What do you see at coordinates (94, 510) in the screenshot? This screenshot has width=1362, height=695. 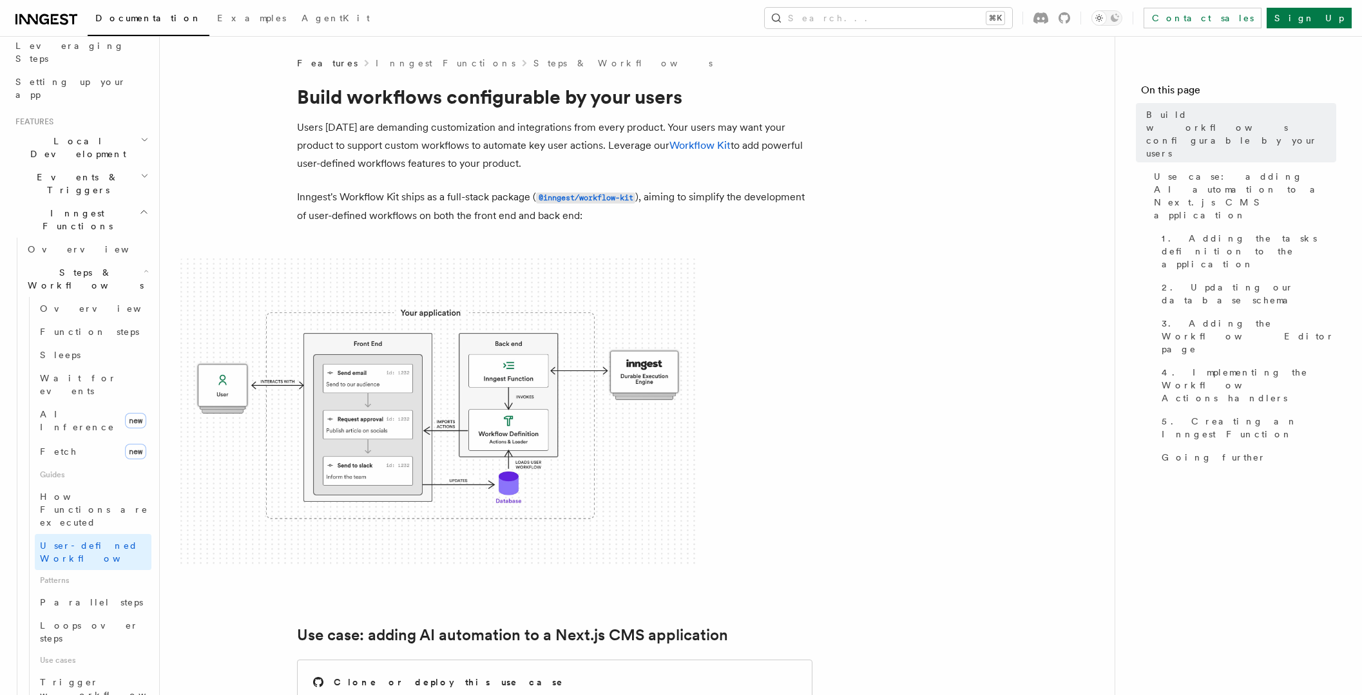 I see `span: How Functions are executed` at bounding box center [94, 510].